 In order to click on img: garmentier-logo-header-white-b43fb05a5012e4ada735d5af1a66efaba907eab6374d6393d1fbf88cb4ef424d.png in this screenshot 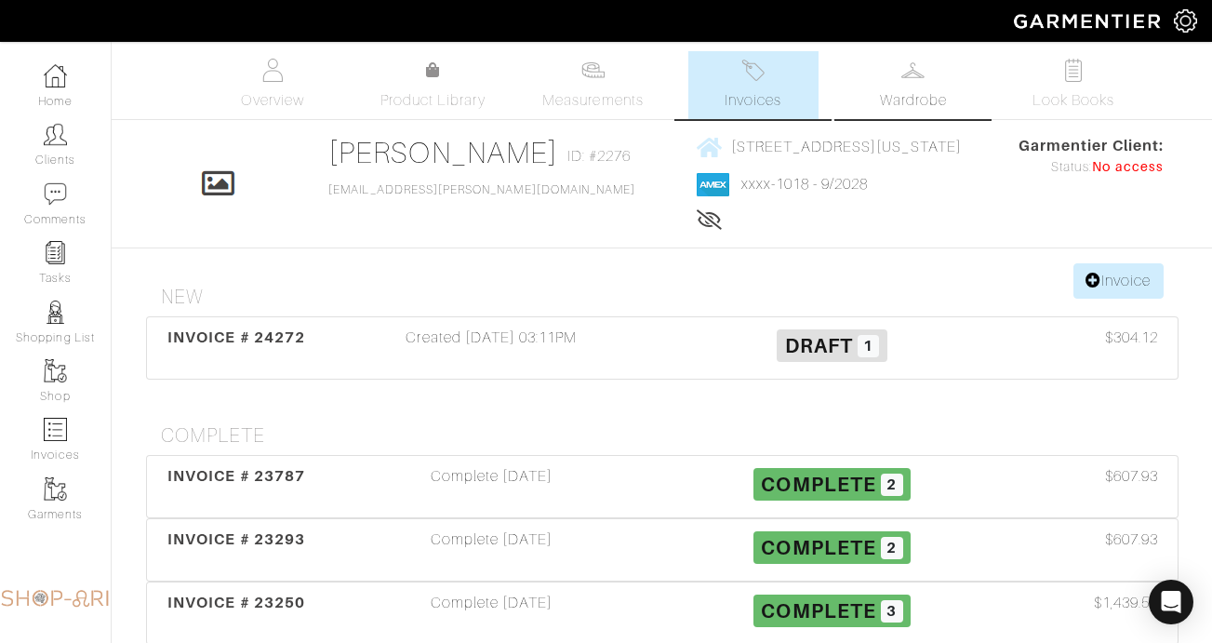, I will do `click(1089, 20)`.